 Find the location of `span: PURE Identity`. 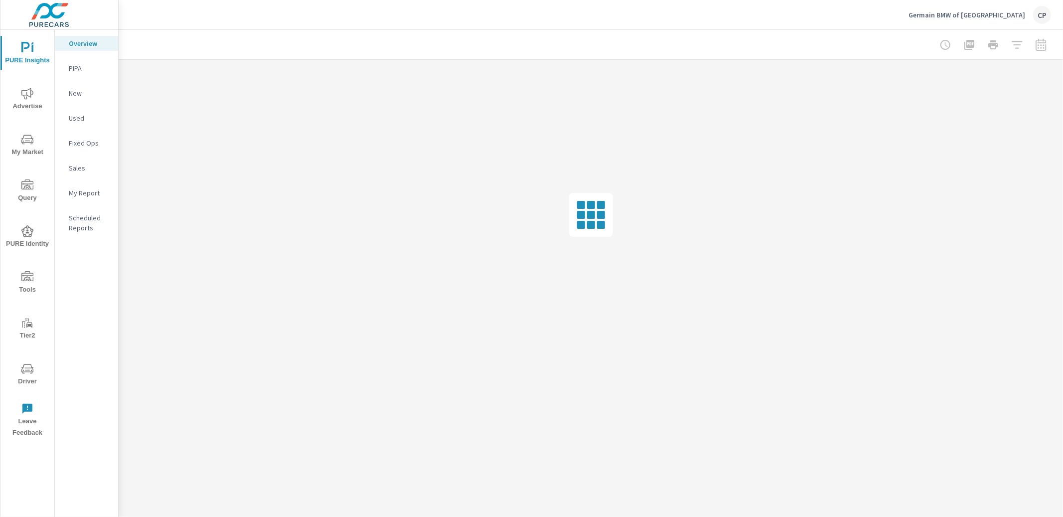

span: PURE Identity is located at coordinates (27, 237).